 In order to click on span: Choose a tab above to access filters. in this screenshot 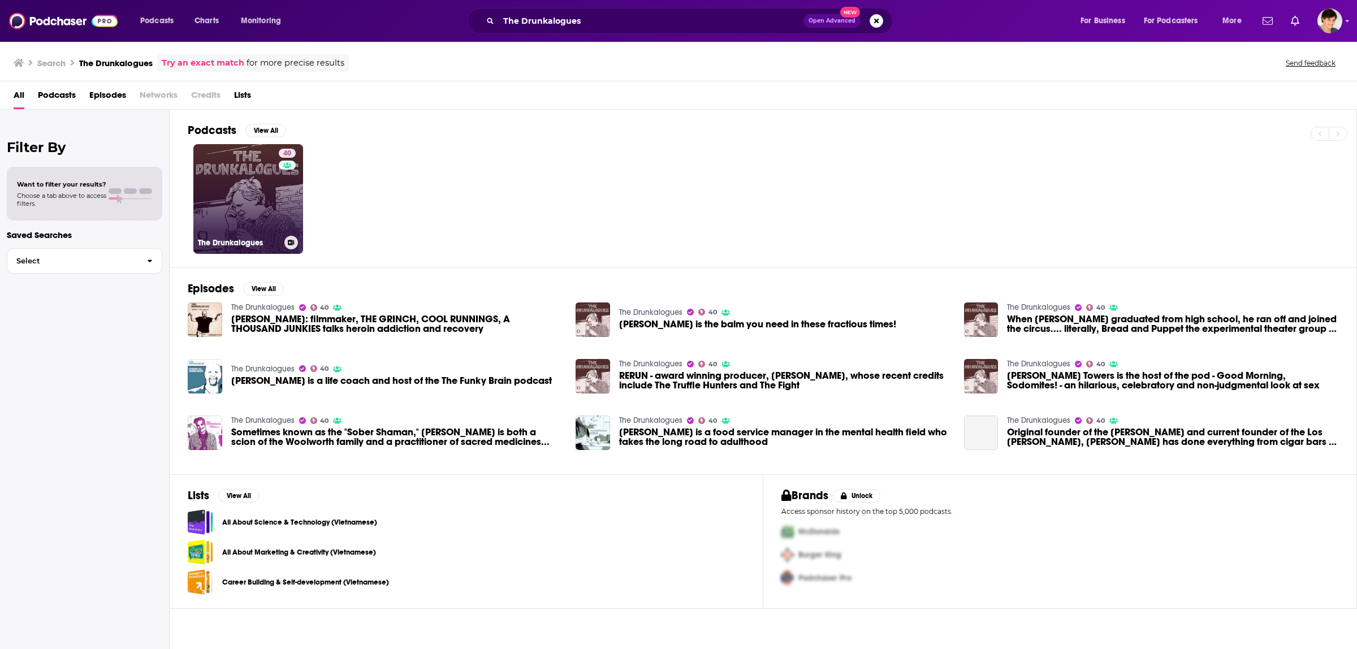, I will do `click(62, 200)`.